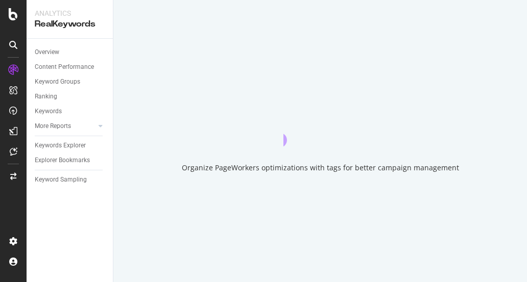  I want to click on a: Explorer Bookmarks, so click(70, 160).